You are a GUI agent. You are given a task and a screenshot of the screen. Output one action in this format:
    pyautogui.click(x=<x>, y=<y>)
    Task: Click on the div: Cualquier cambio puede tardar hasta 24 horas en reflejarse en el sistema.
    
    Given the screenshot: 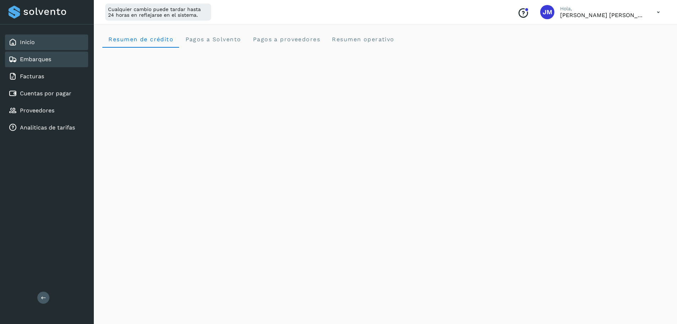 What is the action you would take?
    pyautogui.click(x=158, y=12)
    